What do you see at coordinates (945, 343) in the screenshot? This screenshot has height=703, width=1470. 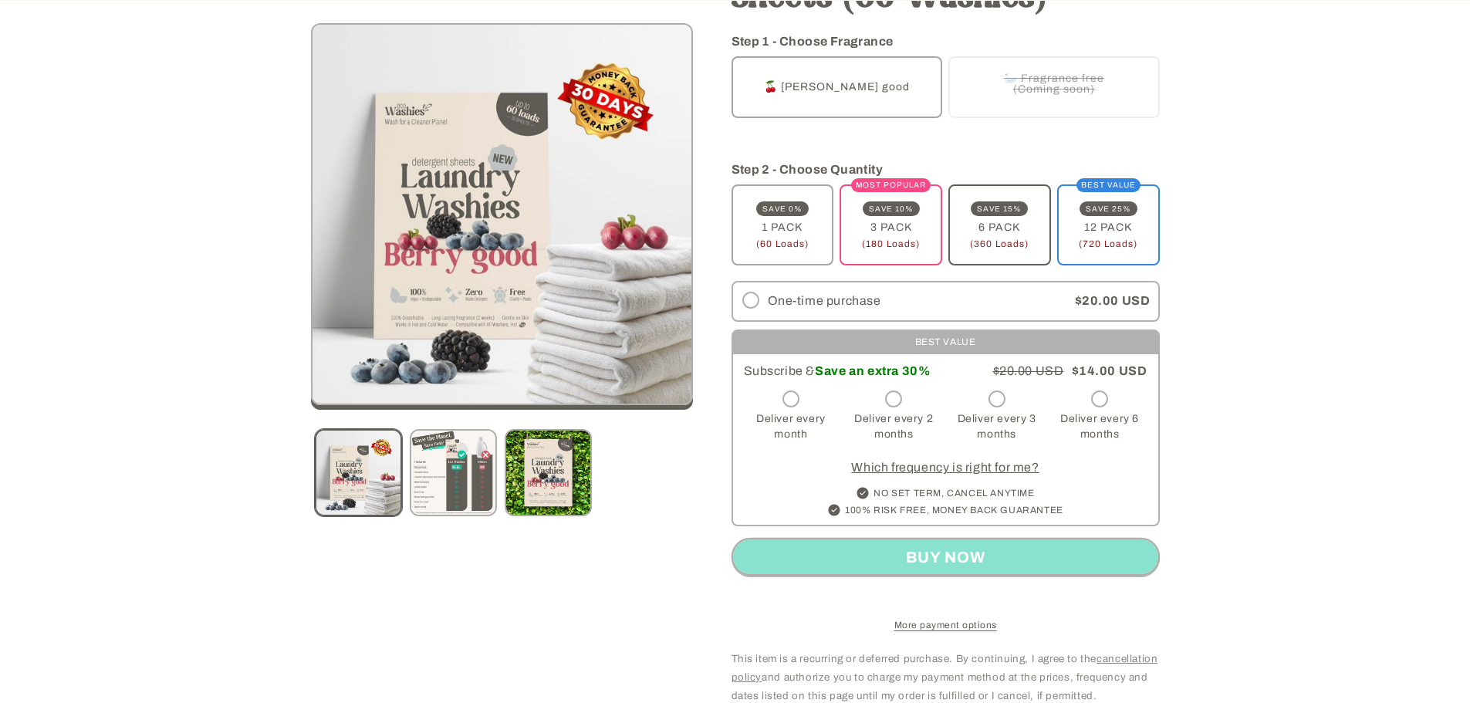 I see `div: BEST VALUE` at bounding box center [945, 343].